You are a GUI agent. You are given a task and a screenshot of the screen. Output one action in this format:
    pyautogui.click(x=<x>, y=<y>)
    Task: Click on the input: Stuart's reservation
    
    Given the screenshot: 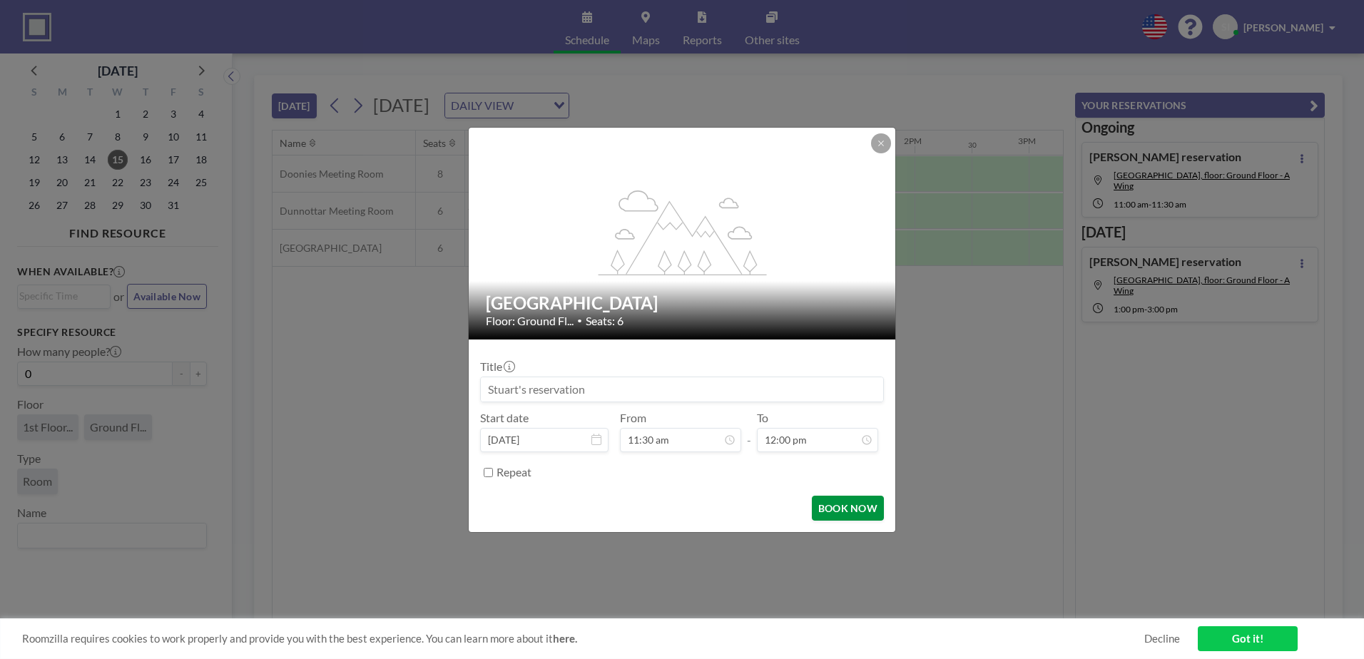 What is the action you would take?
    pyautogui.click(x=682, y=390)
    